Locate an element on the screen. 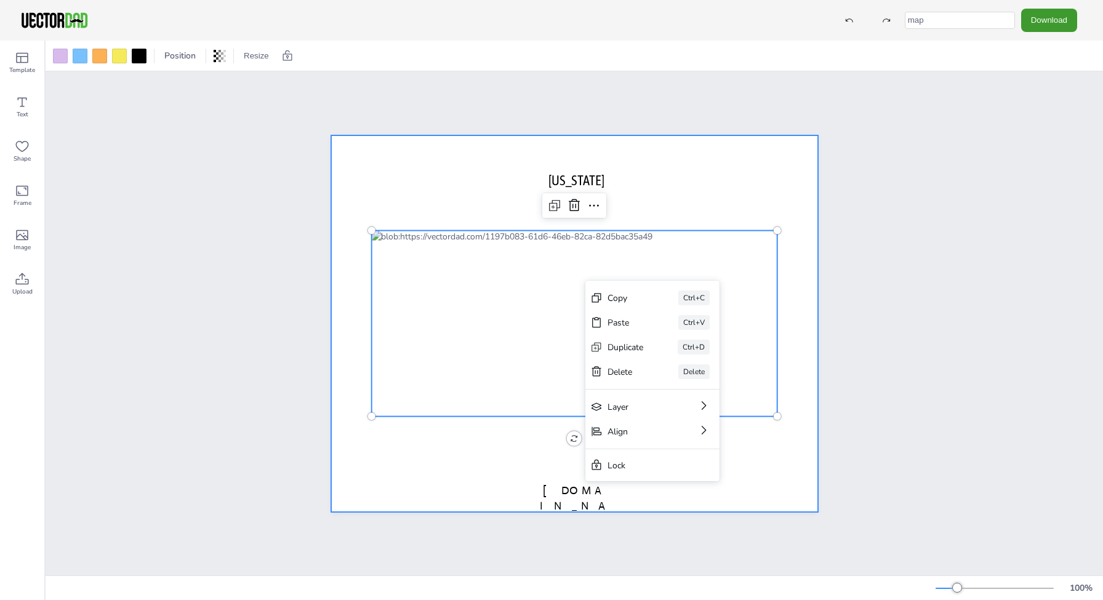 This screenshot has height=600, width=1103. div: Lock is located at coordinates (644, 465).